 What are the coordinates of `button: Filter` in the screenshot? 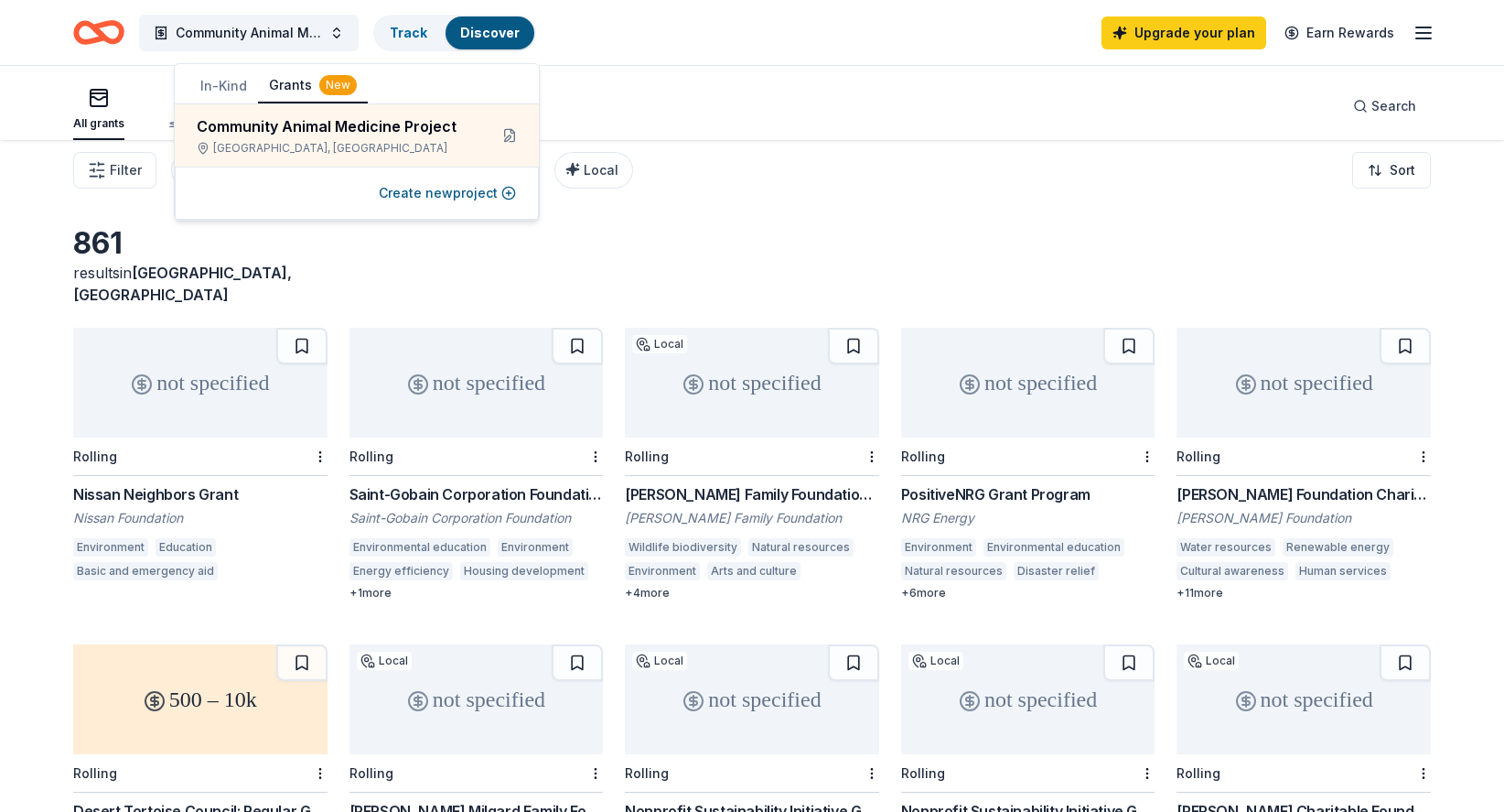 It's located at (114, 170).